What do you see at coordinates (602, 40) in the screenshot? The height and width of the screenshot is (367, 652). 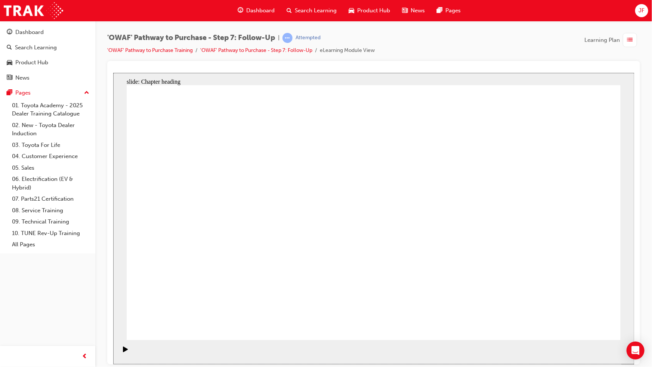 I see `span: Learning Plan` at bounding box center [602, 40].